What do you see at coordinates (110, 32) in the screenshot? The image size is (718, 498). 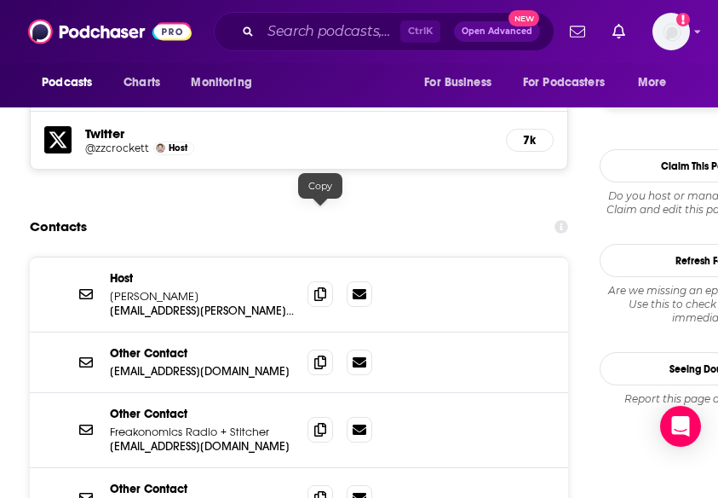 I see `a: Podchaser - Follow, Share and Rate Podcasts` at bounding box center [110, 32].